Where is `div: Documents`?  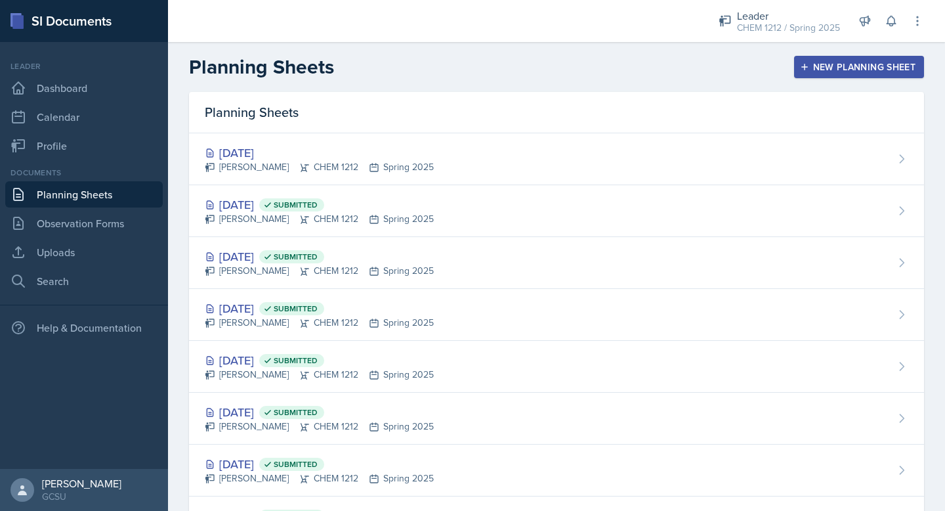
div: Documents is located at coordinates (84, 173).